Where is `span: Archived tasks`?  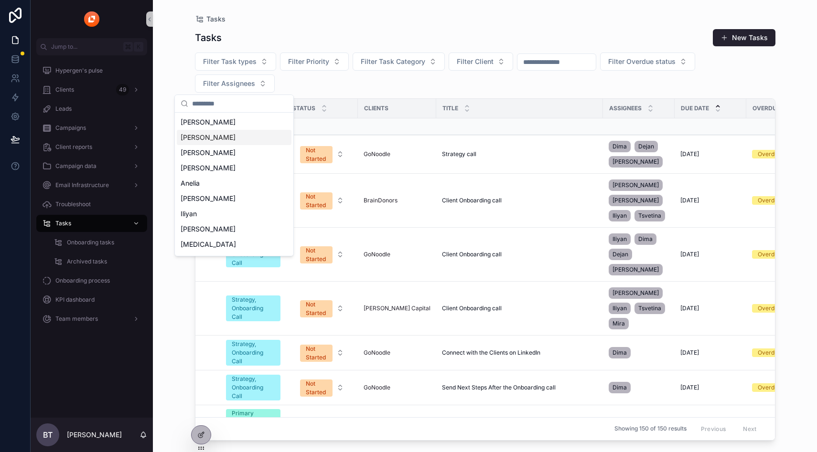
span: Archived tasks is located at coordinates (87, 262).